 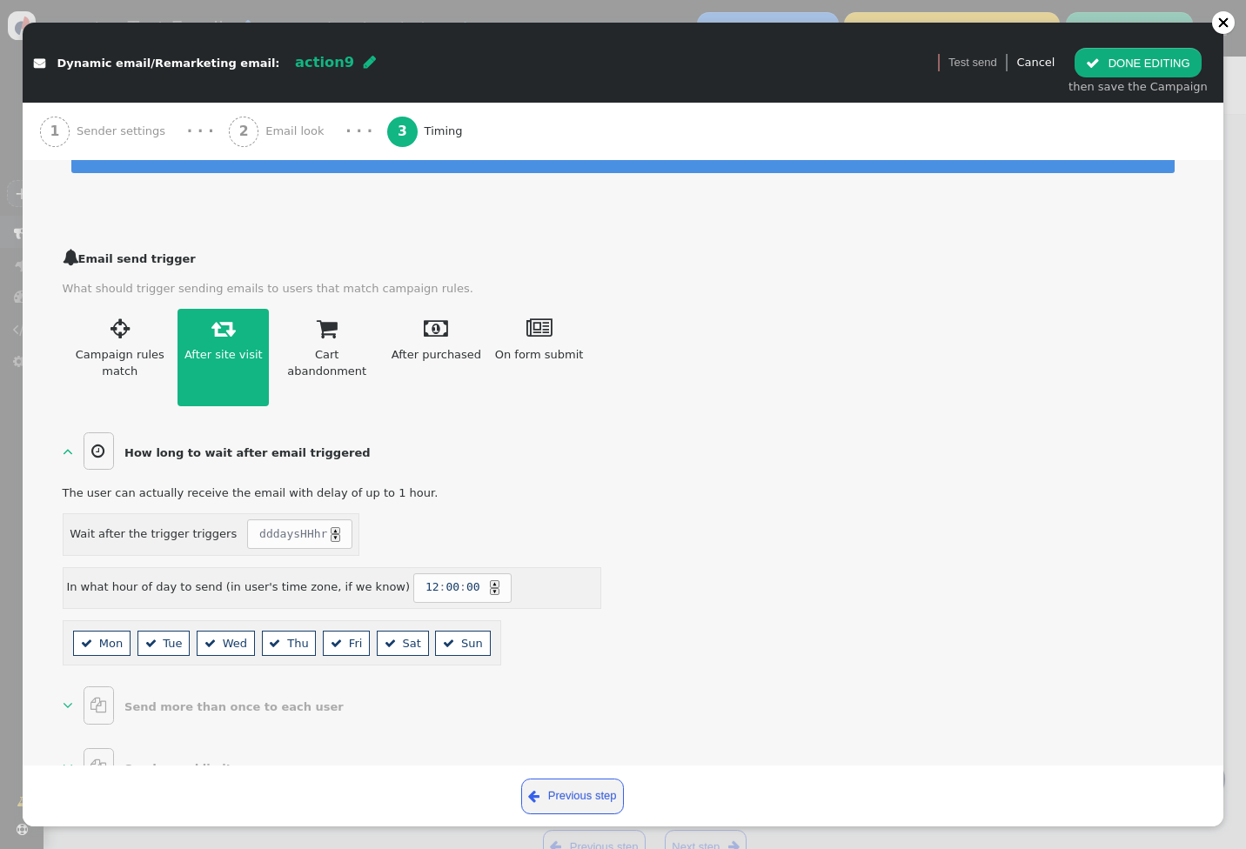 What do you see at coordinates (332, 493) in the screenshot?
I see `div: The user can actually receive the email with delay of up to 1 hour.` at bounding box center [332, 493].